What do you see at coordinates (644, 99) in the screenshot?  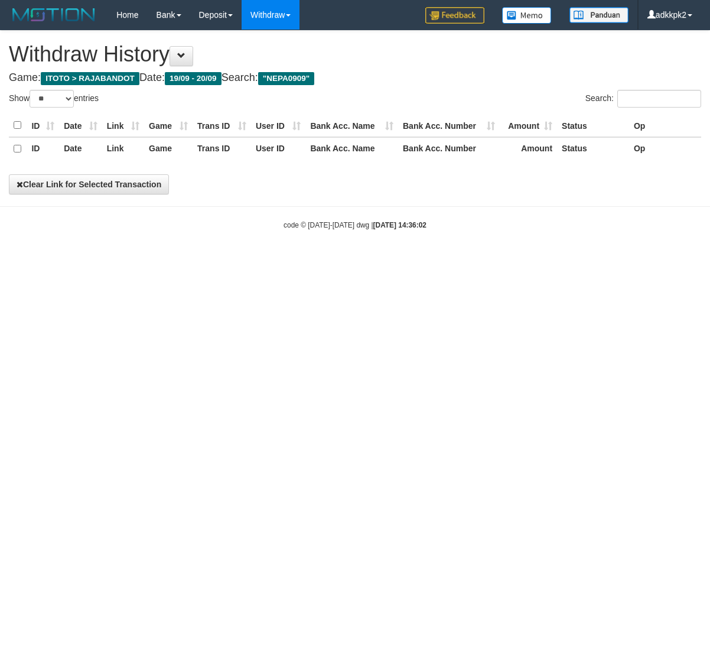 I see `label: Search:` at bounding box center [644, 99].